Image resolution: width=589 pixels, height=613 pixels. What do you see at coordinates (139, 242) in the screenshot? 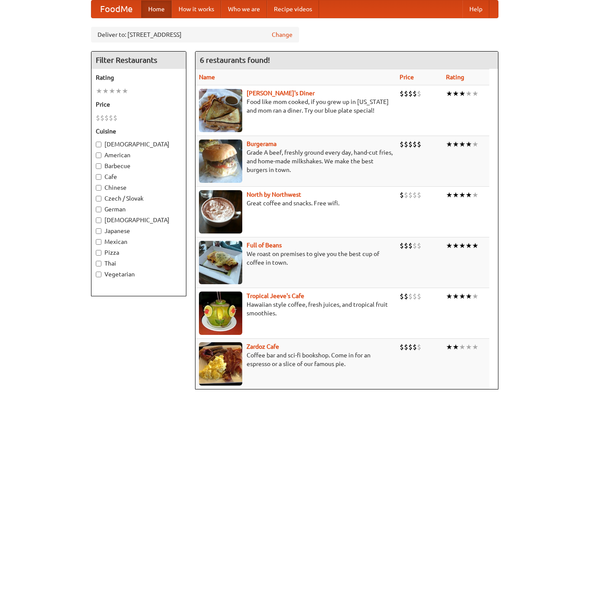
I see `label: Mexican` at bounding box center [139, 242].